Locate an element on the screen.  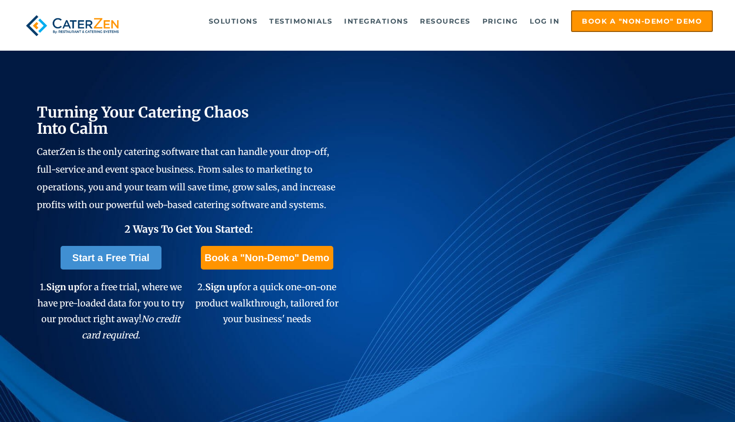
span: Turning Your Catering Chaos Into Calm is located at coordinates (143, 120).